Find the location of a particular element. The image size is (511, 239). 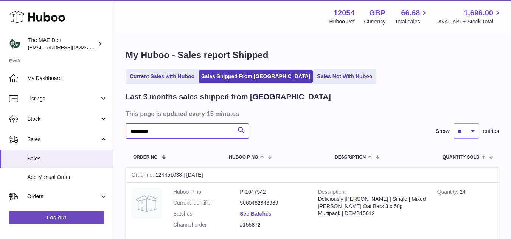

span: 1,696.00 is located at coordinates (479, 13).